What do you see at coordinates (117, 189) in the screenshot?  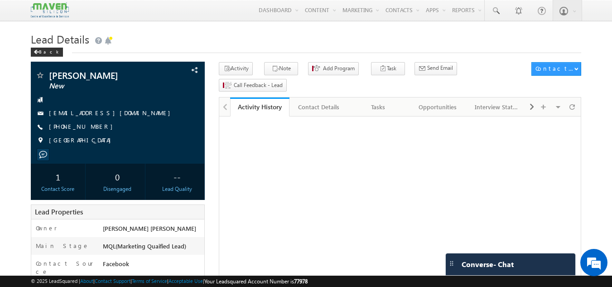 I see `div: Disengaged` at bounding box center [117, 189].